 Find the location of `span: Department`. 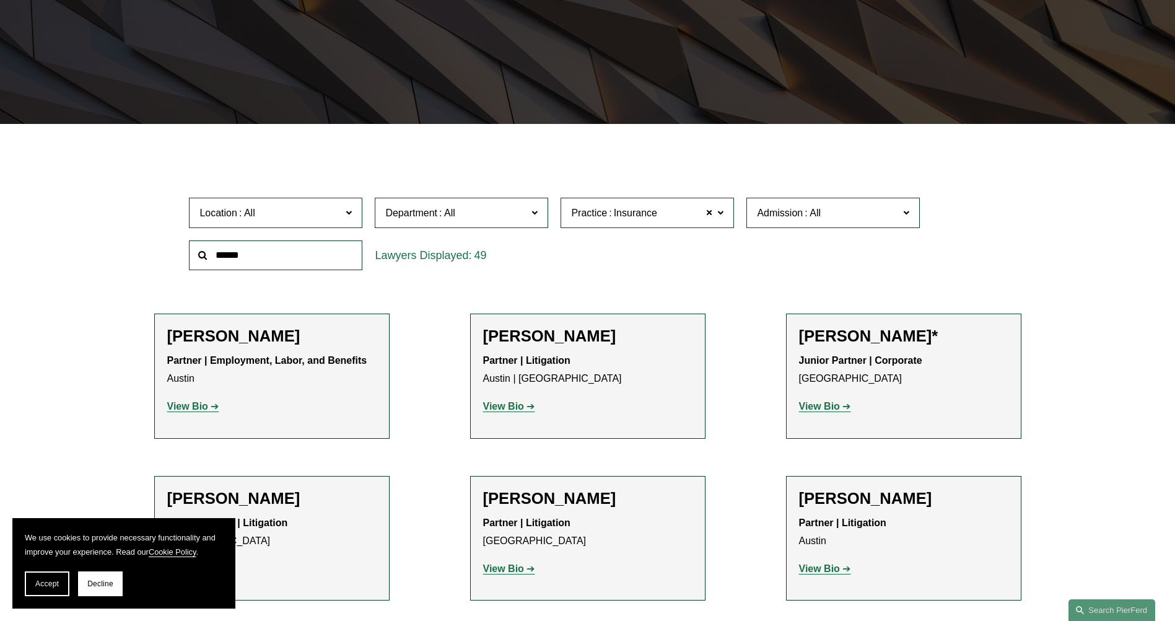

span: Department is located at coordinates (411, 212).